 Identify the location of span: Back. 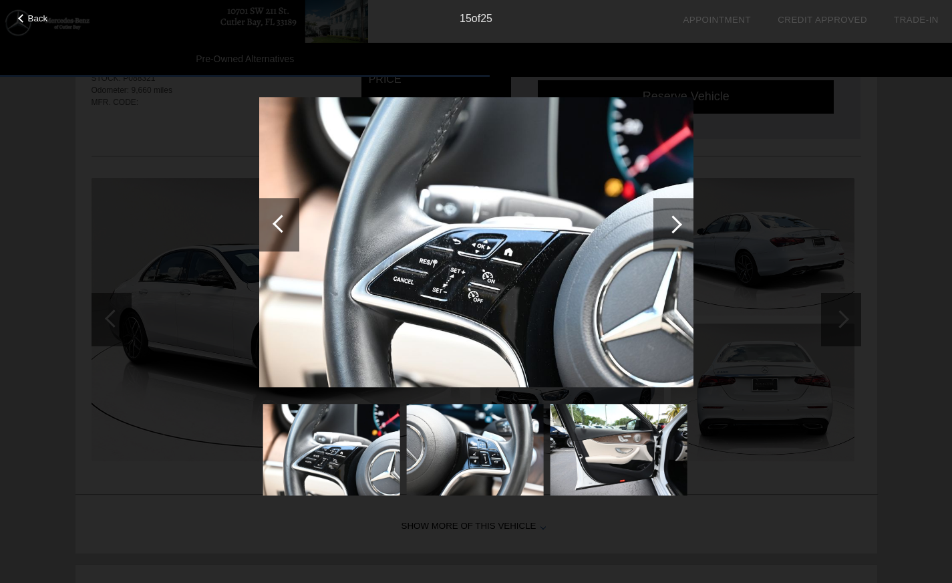
(38, 18).